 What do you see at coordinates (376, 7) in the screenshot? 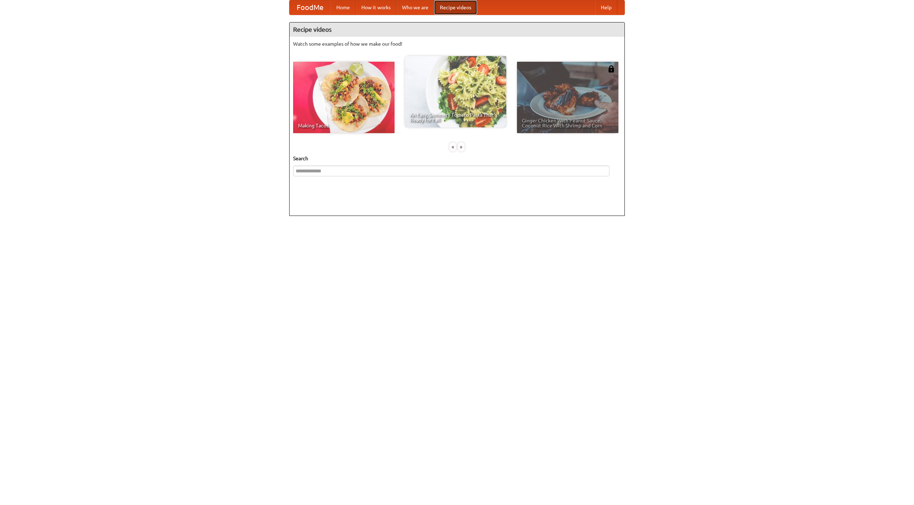
I see `a: How it works` at bounding box center [376, 7].